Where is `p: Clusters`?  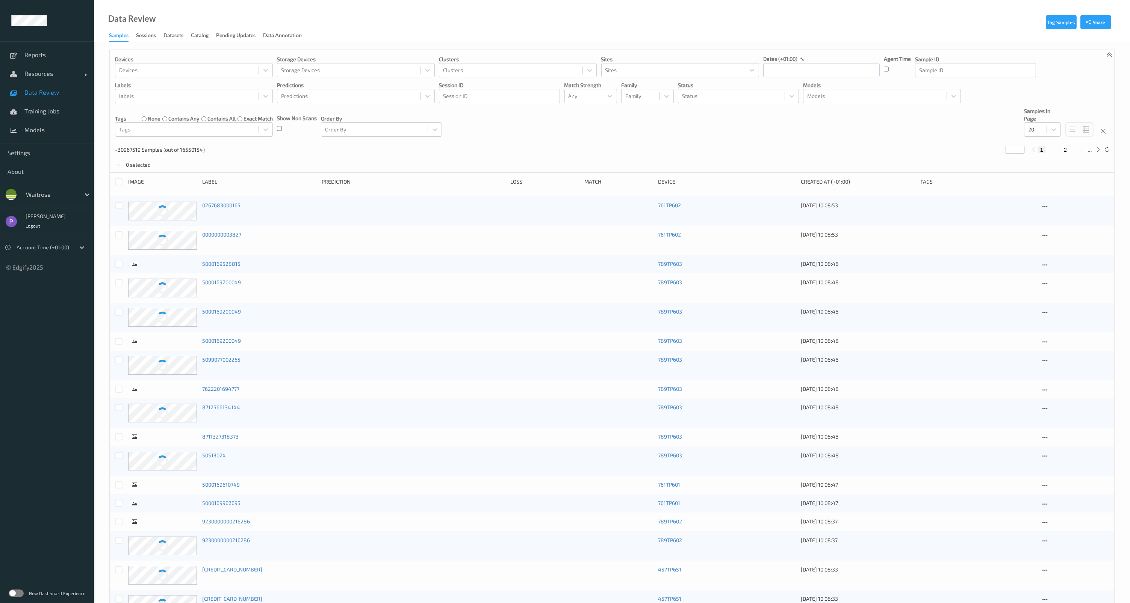 p: Clusters is located at coordinates (518, 59).